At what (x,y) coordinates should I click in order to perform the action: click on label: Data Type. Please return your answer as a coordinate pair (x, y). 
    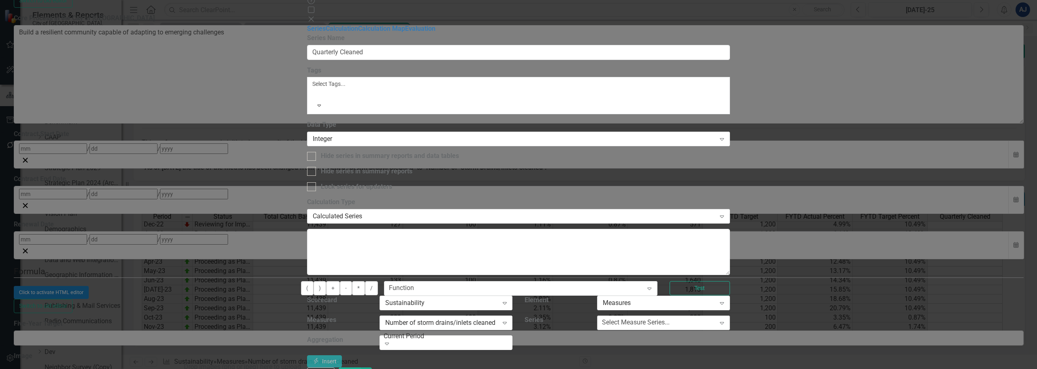
    Looking at the image, I should click on (518, 125).